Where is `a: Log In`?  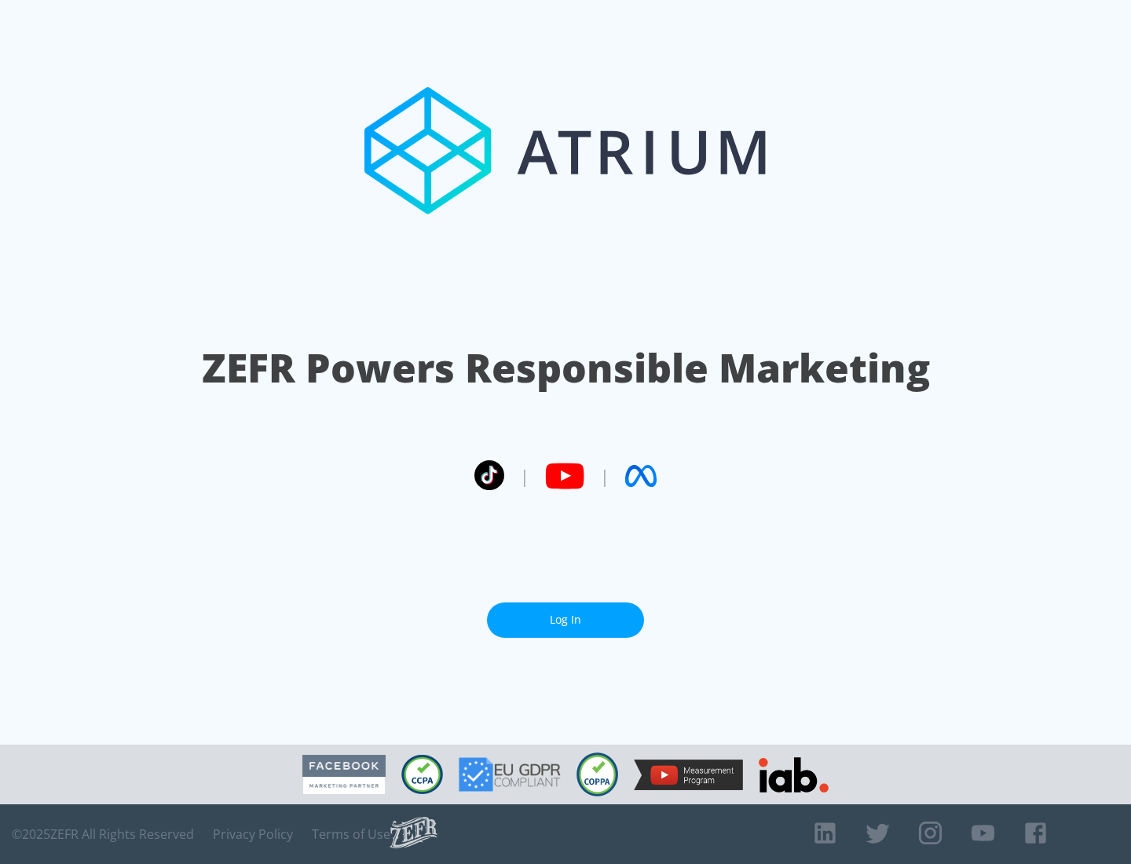
a: Log In is located at coordinates (566, 620).